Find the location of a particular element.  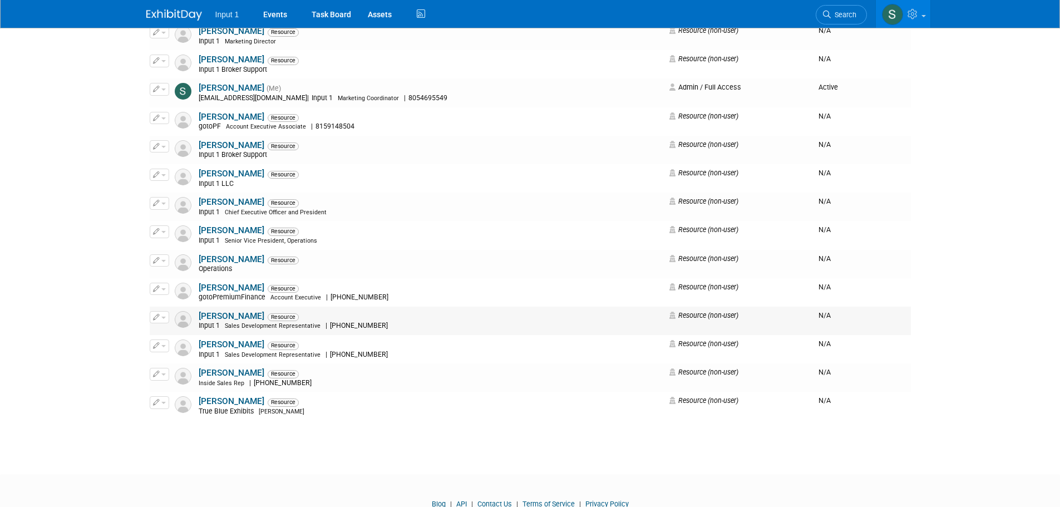

img: Susan Stout is located at coordinates (892, 14).